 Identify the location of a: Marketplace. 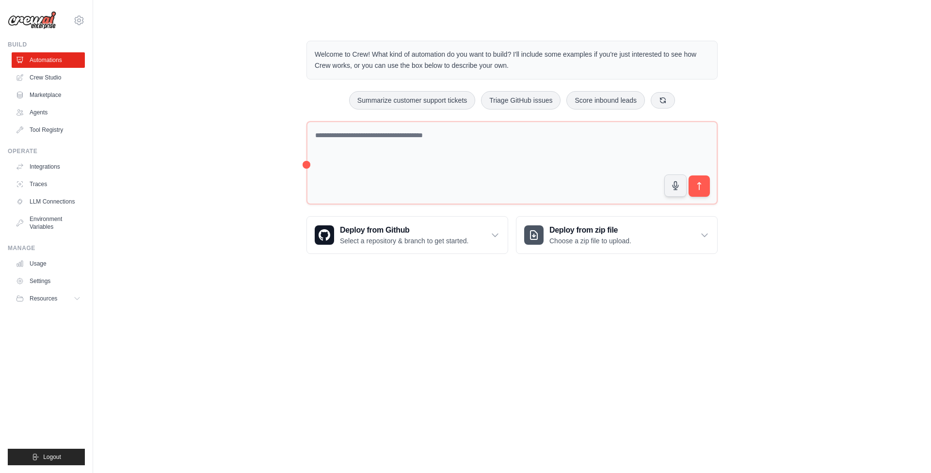
(48, 95).